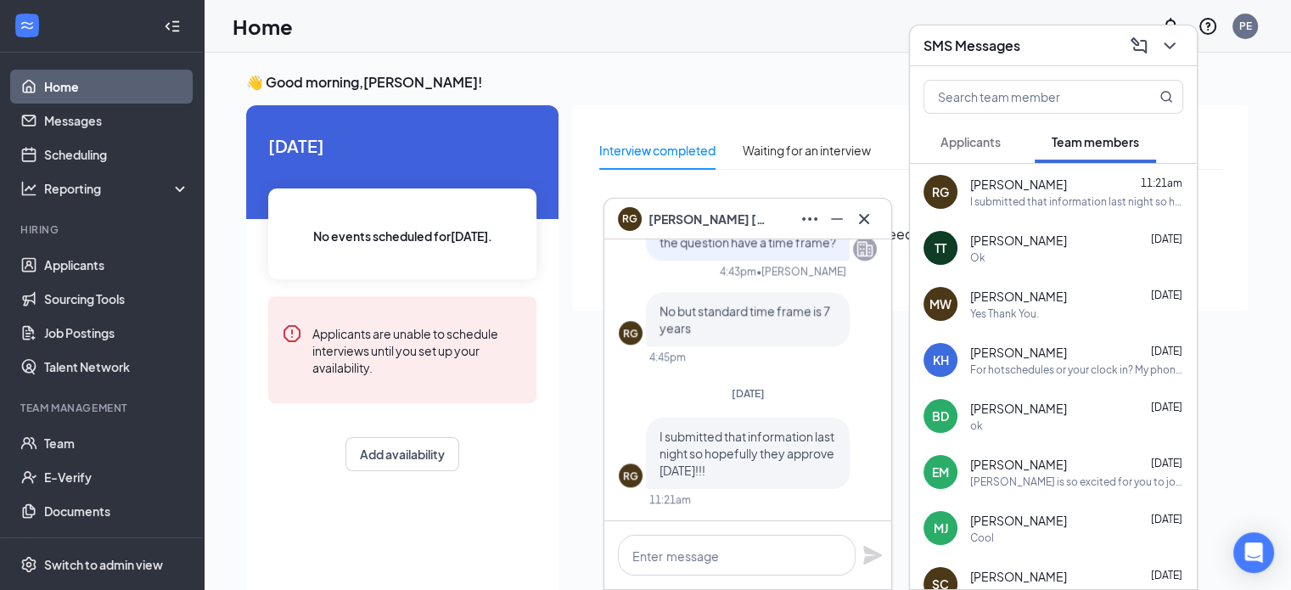  I want to click on div: BD, so click(940, 416).